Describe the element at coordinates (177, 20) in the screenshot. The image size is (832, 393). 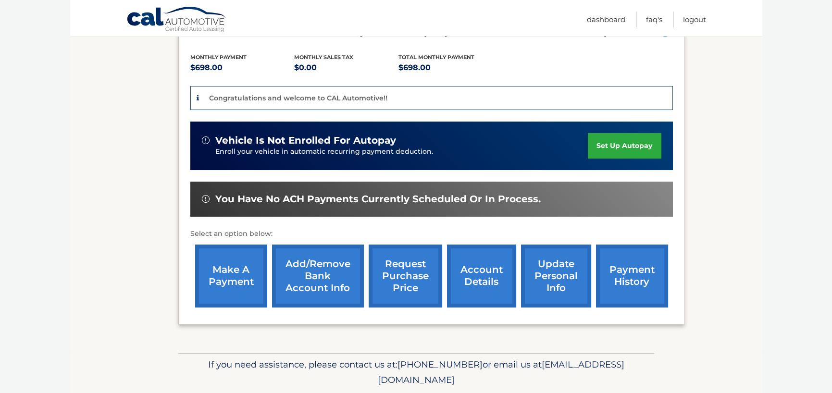
I see `a: Cal Automotive` at that location.